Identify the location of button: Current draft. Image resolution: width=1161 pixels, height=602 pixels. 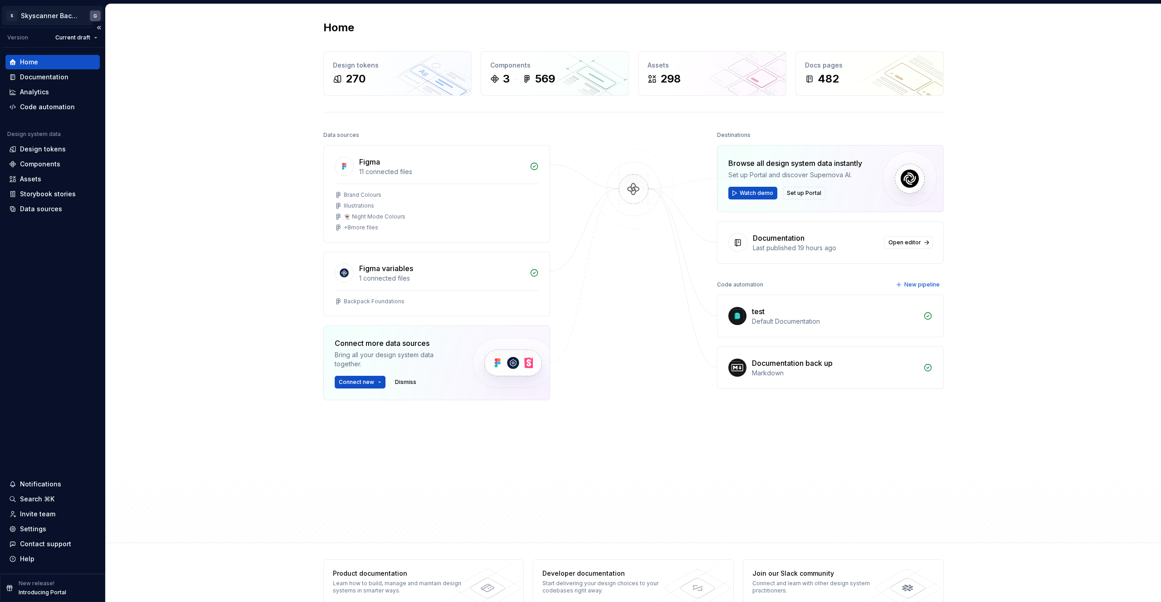
(76, 38).